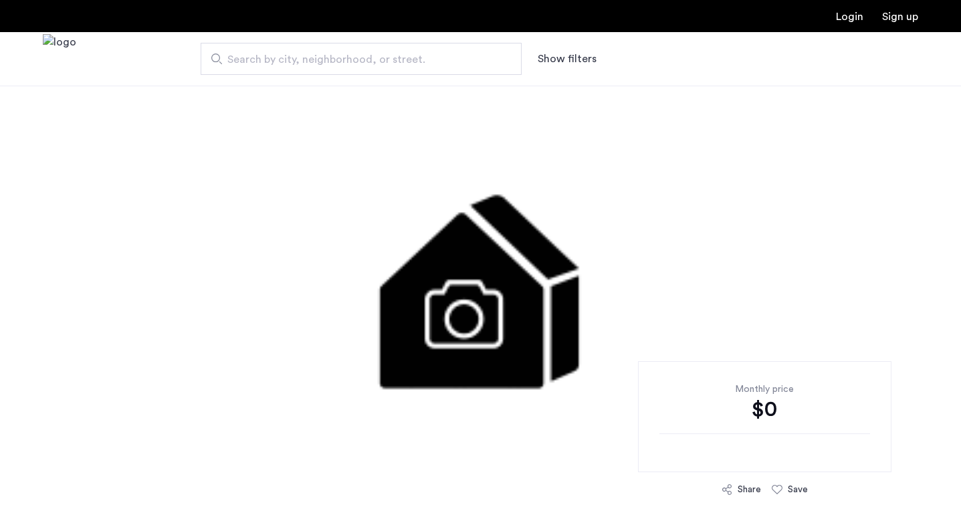 The image size is (961, 517). Describe the element at coordinates (850, 17) in the screenshot. I see `a: Login` at that location.